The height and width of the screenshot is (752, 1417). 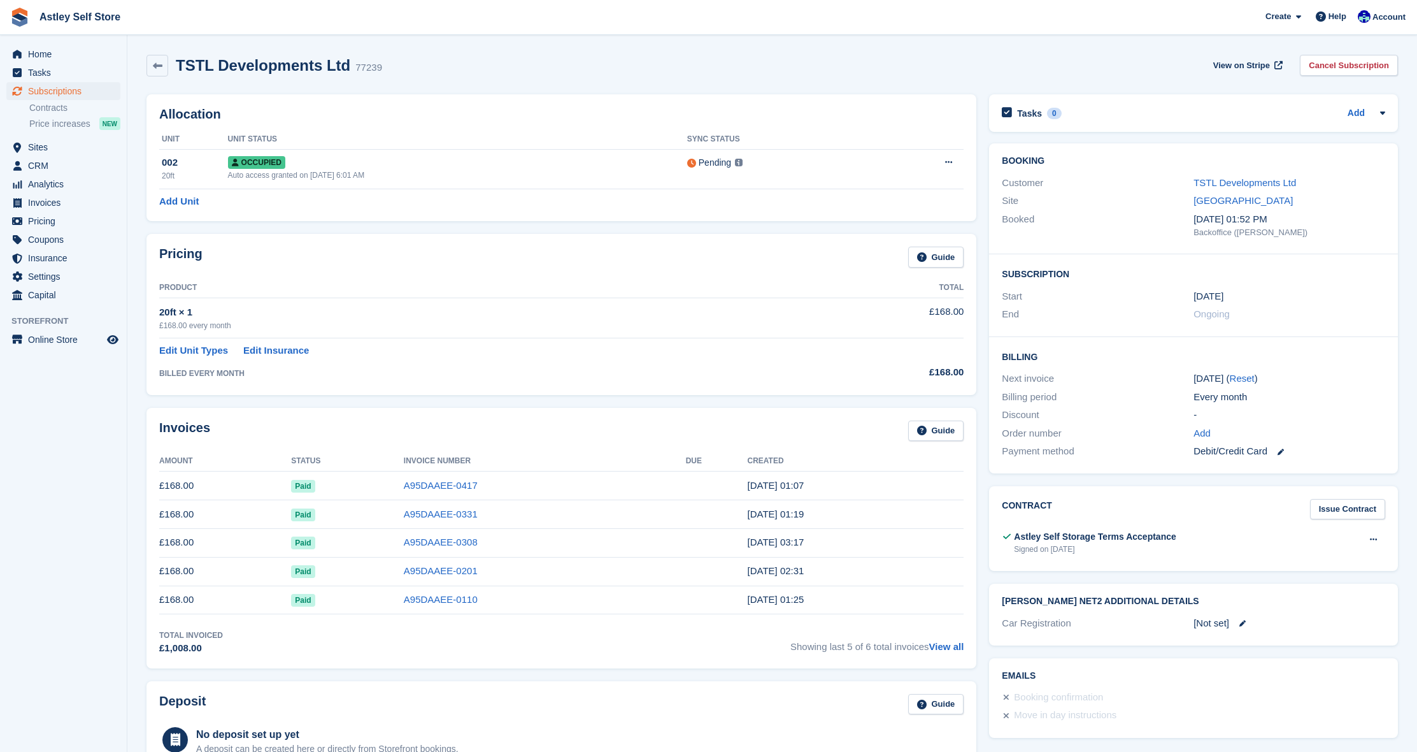 I want to click on span: Account, so click(x=1389, y=17).